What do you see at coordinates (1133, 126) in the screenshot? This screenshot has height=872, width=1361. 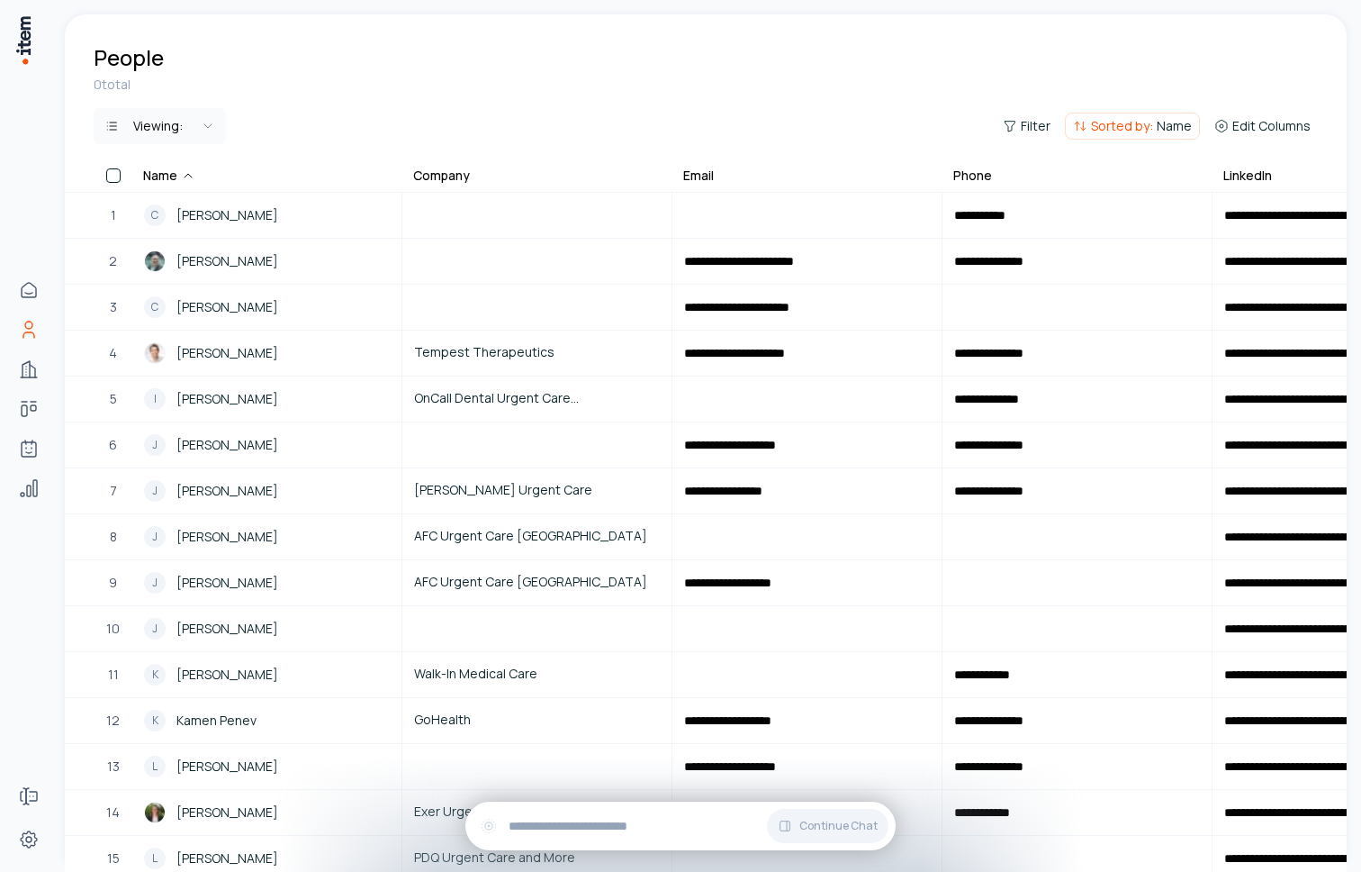 I see `button: Sorted by:Name` at bounding box center [1133, 126].